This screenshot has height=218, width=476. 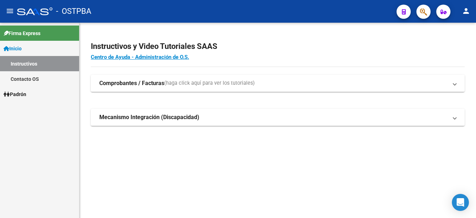 I want to click on strong: Mecanismo Integración (Discapacidad), so click(x=149, y=117).